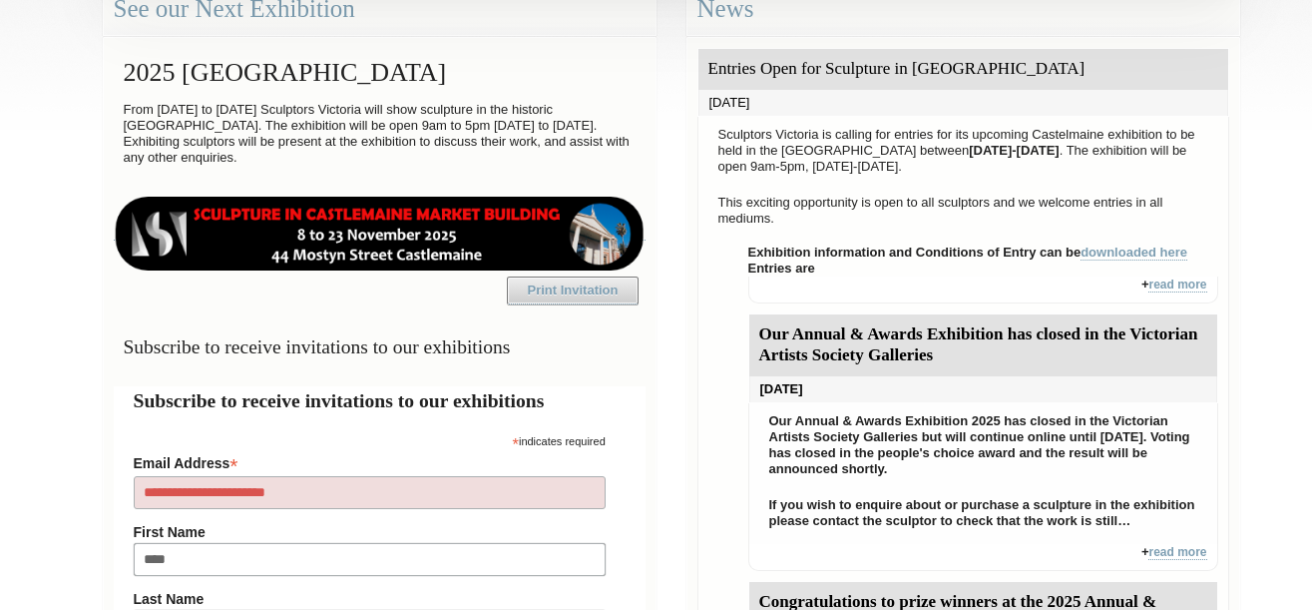  What do you see at coordinates (379, 400) in the screenshot?
I see `h2: Subscribe to receive invitations to our exhibitions` at bounding box center [379, 400].